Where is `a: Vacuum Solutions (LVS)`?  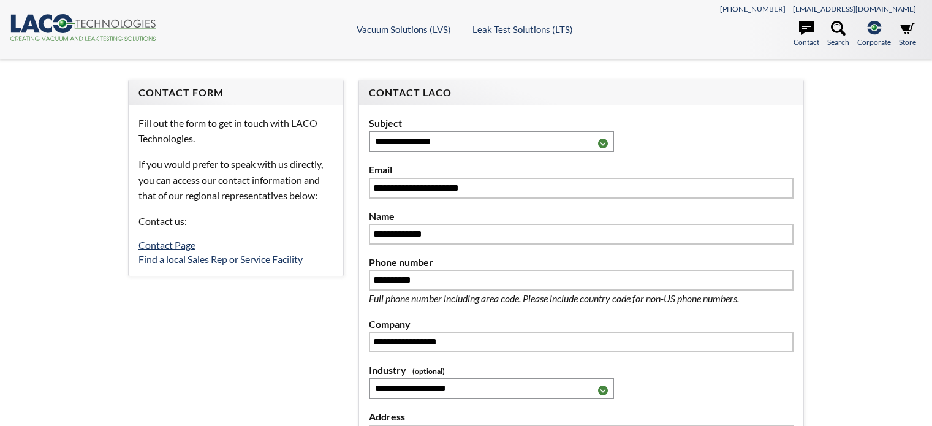
a: Vacuum Solutions (LVS) is located at coordinates (404, 29).